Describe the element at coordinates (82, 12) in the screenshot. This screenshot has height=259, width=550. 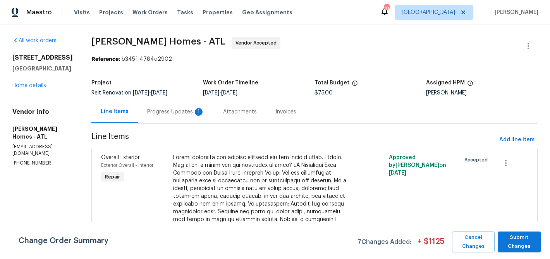
I see `span: Visits` at that location.